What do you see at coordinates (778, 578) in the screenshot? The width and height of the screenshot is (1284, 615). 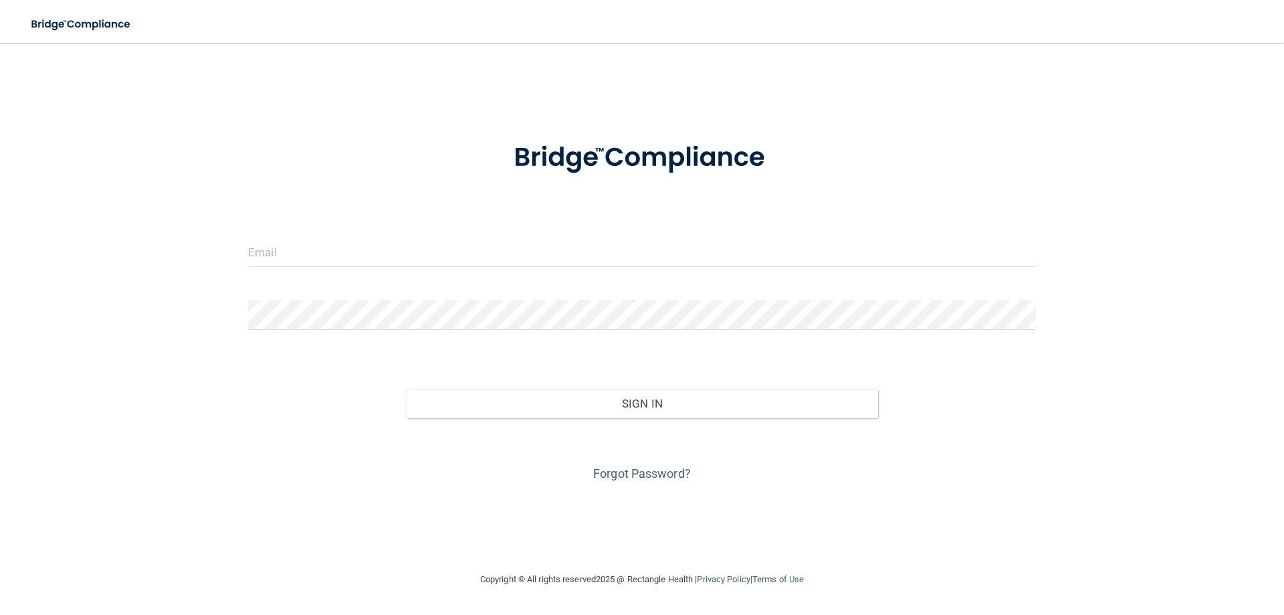 I see `a: Terms of Use` at bounding box center [778, 578].